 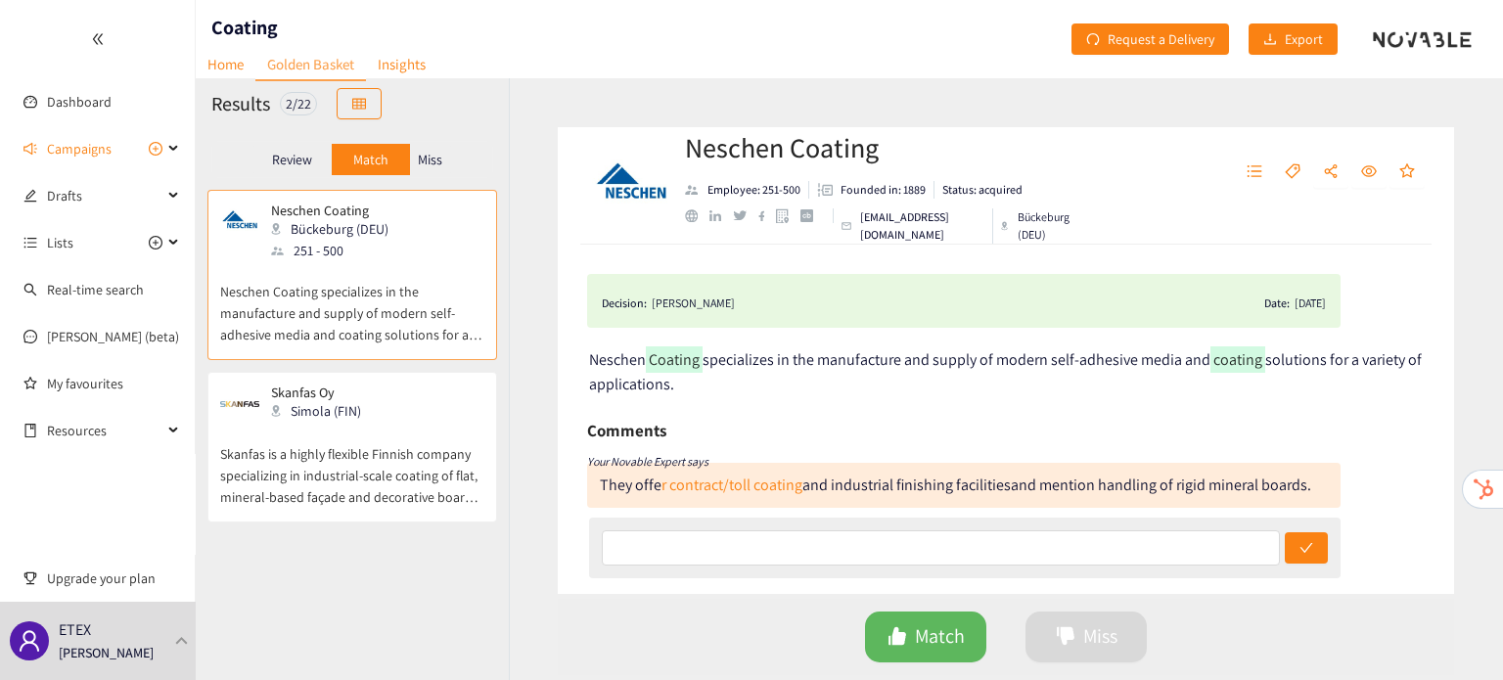 I want to click on span: trophy, so click(x=30, y=578).